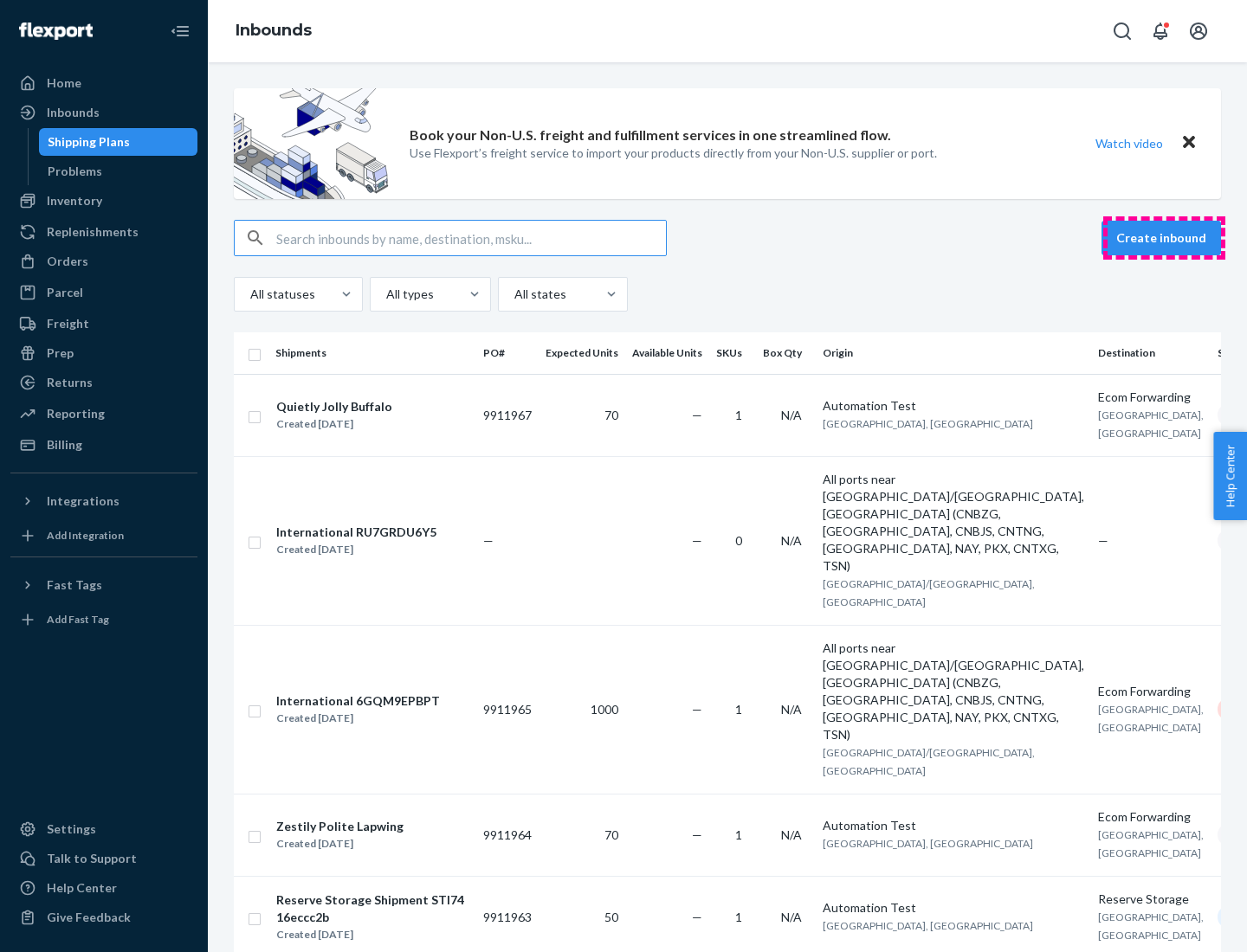  I want to click on button: Watch video, so click(1129, 143).